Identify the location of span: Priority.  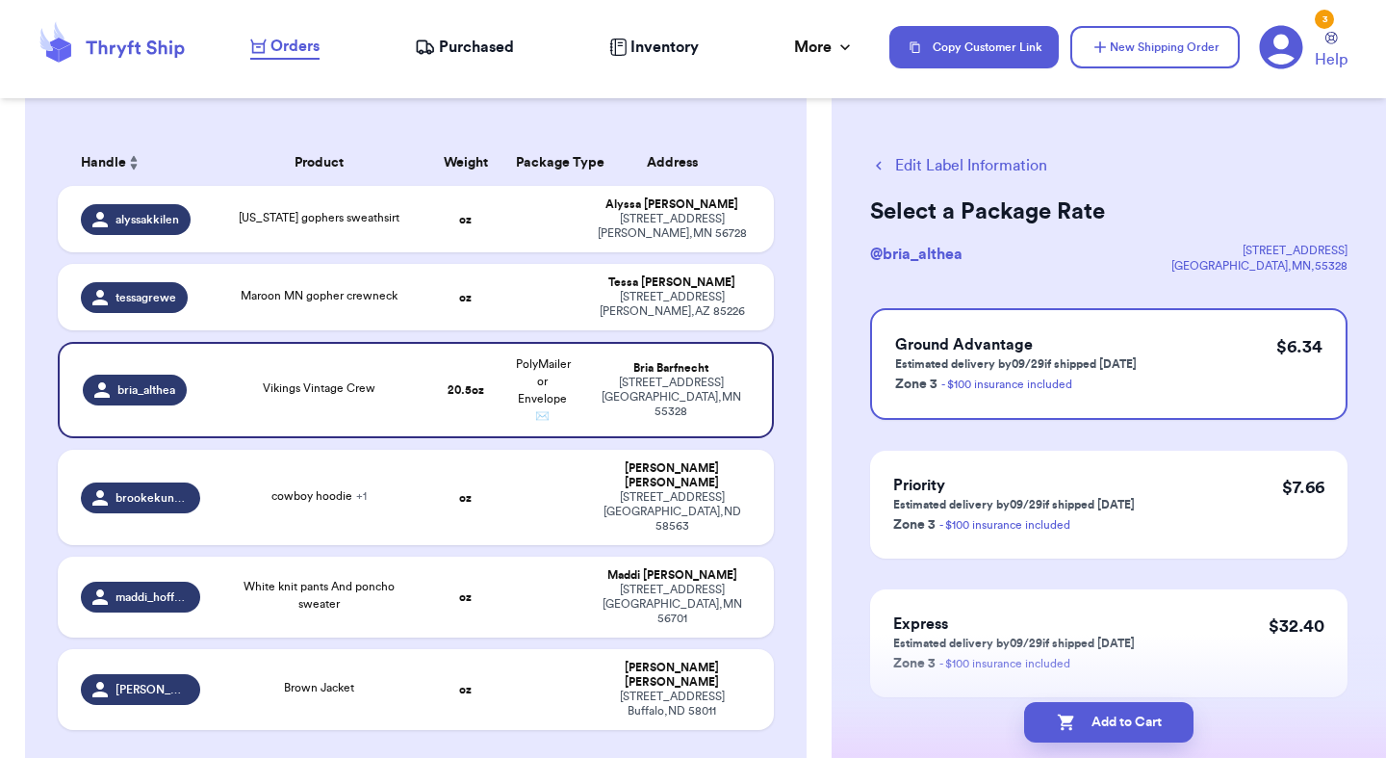
(920, 485).